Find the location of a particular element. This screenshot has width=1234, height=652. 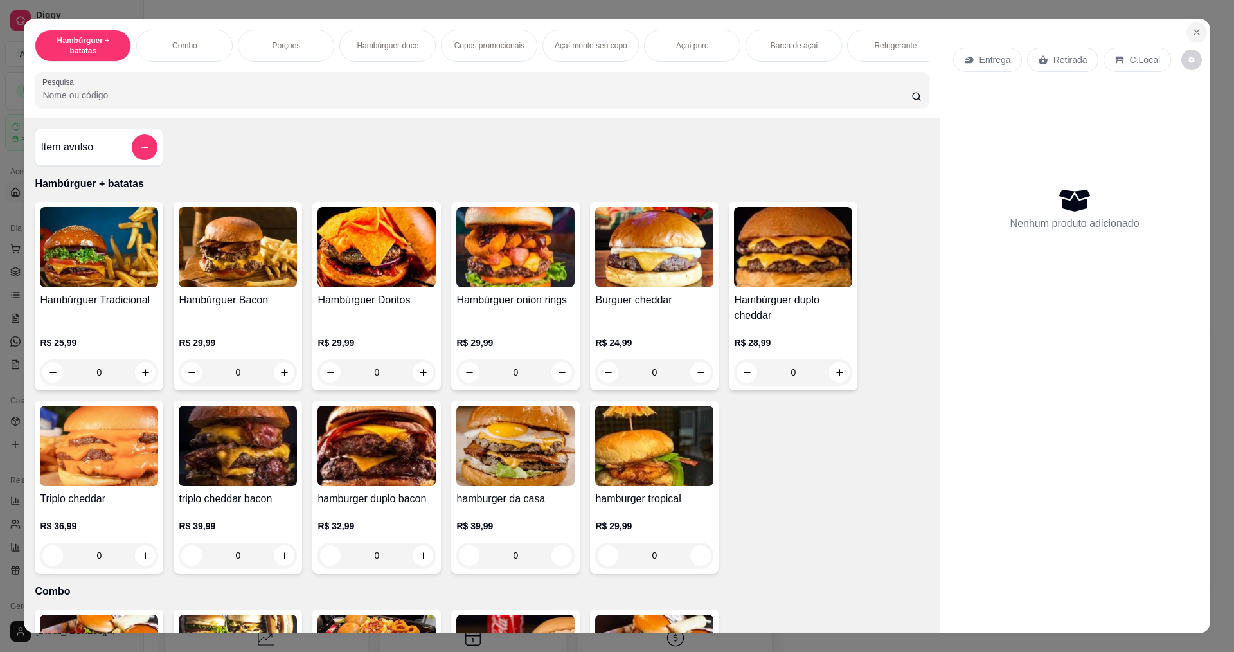

h4: Hambúrguer onion rings is located at coordinates (516, 300).